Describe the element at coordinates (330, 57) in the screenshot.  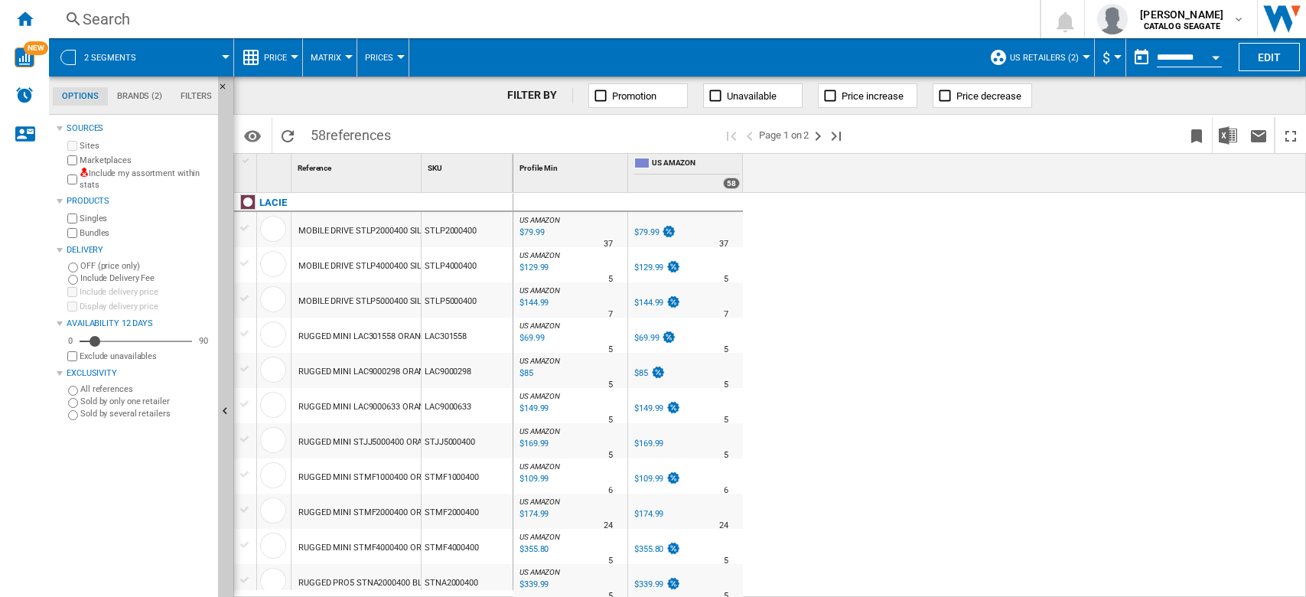
I see `div: Matrix` at that location.